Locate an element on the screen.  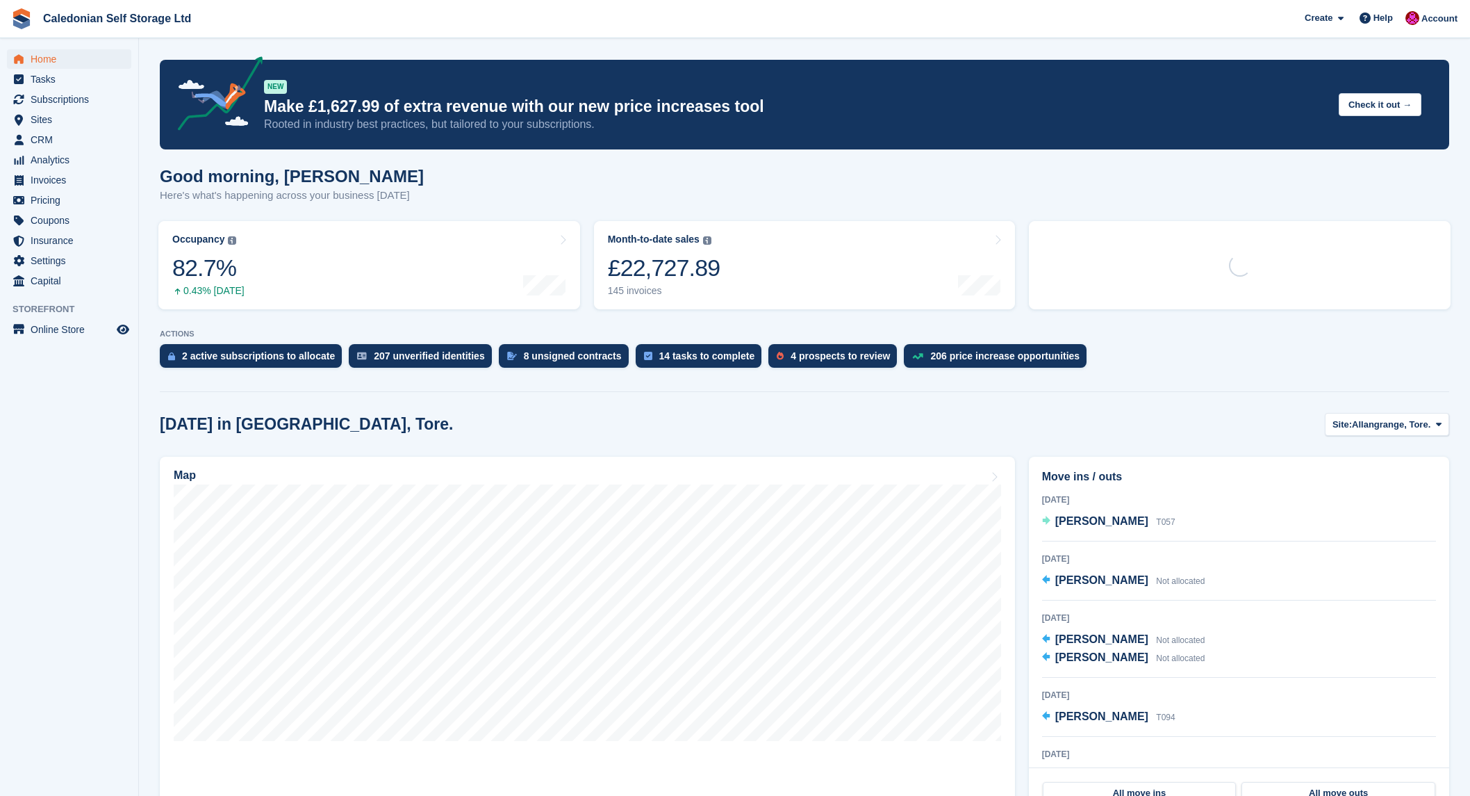
div: 145 invoices is located at coordinates (664, 290).